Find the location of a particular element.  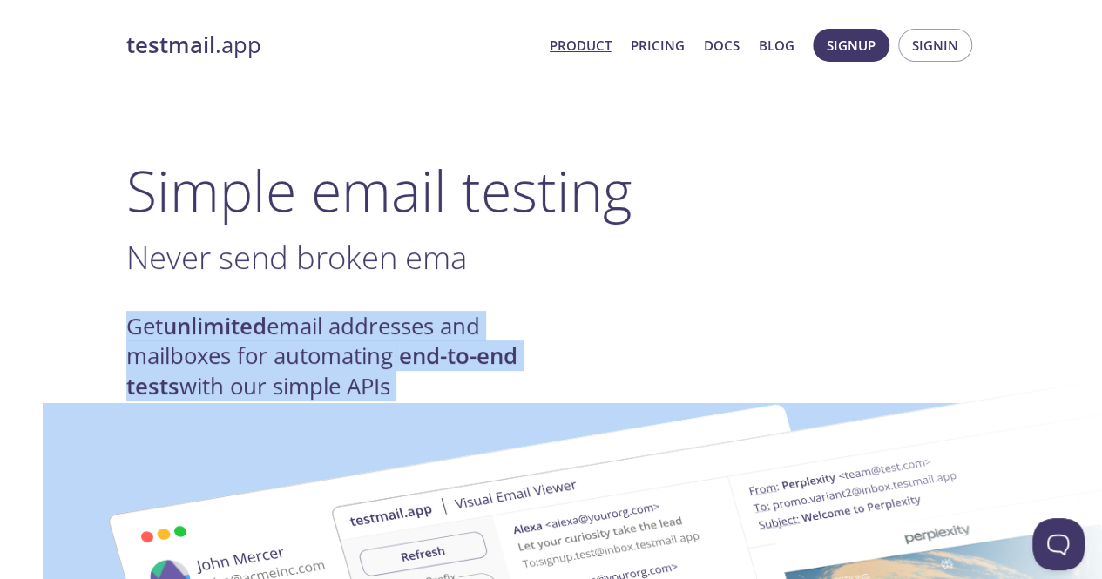

strong: end-to-end tests is located at coordinates (322, 370).